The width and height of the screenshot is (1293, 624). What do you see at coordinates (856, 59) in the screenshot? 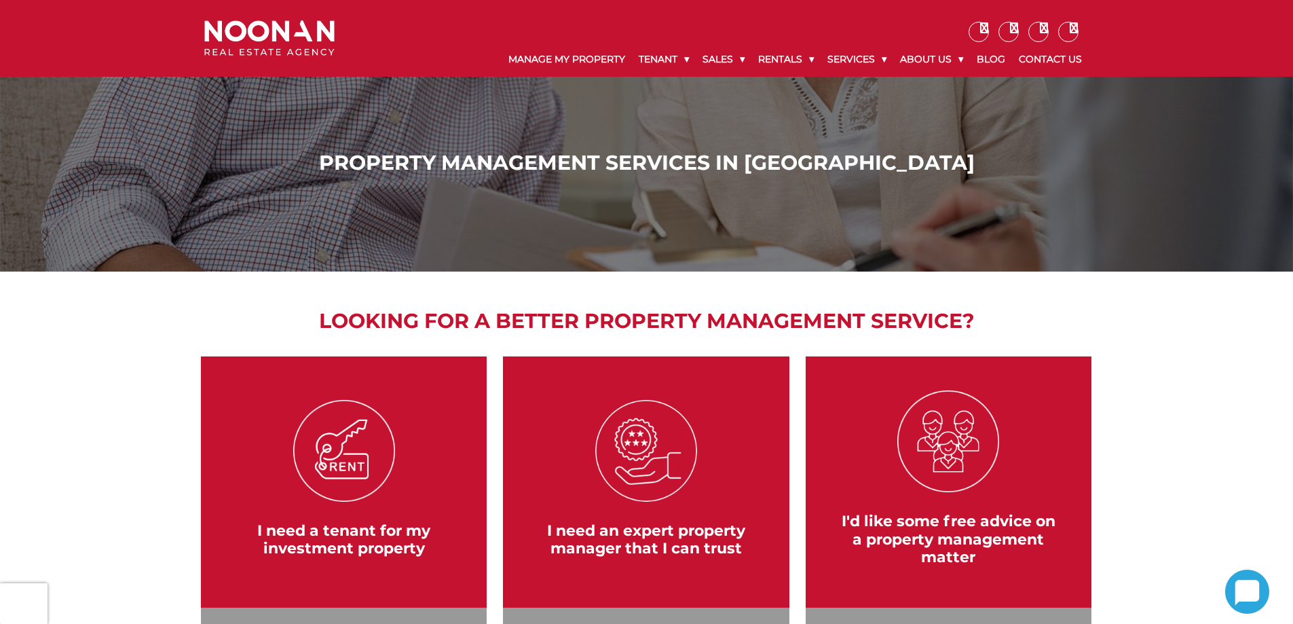
I see `a: Services` at bounding box center [856, 59].